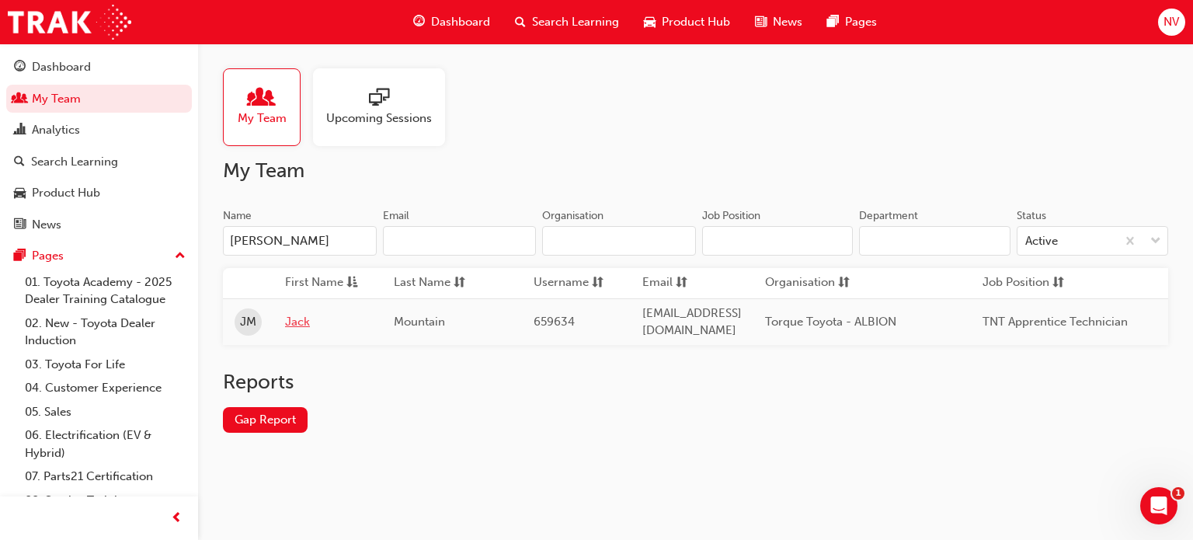 This screenshot has width=1193, height=540. I want to click on span: Mountain, so click(420, 322).